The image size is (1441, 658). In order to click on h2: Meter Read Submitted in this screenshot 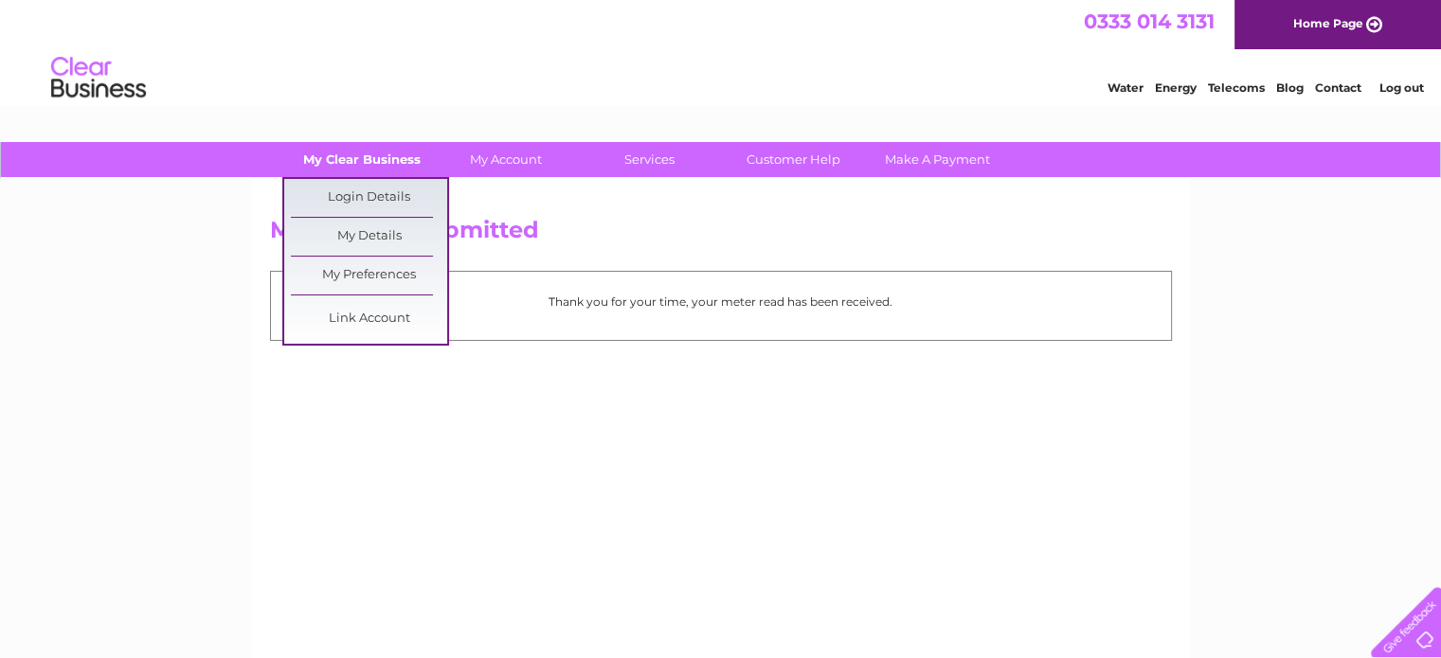, I will do `click(721, 235)`.